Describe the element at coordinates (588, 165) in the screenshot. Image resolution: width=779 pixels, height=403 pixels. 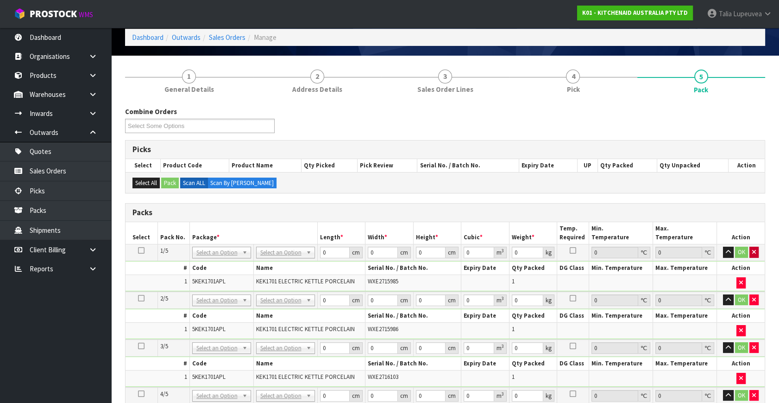
I see `th: UP` at that location.